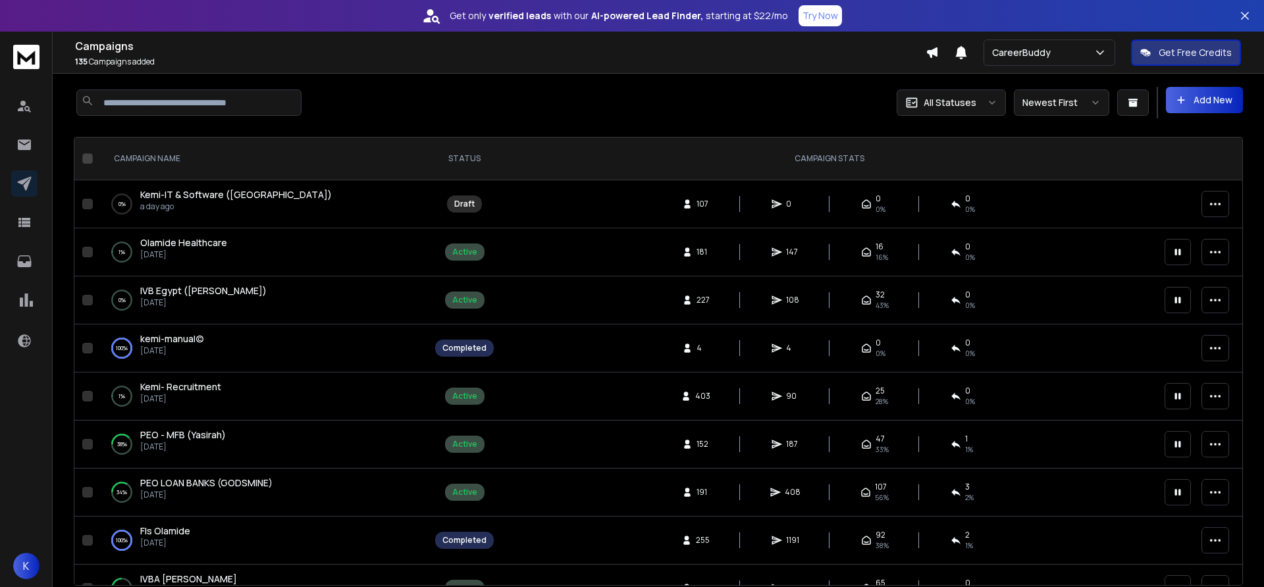 This screenshot has height=587, width=1264. What do you see at coordinates (500, 46) in the screenshot?
I see `h1: Campaigns` at bounding box center [500, 46].